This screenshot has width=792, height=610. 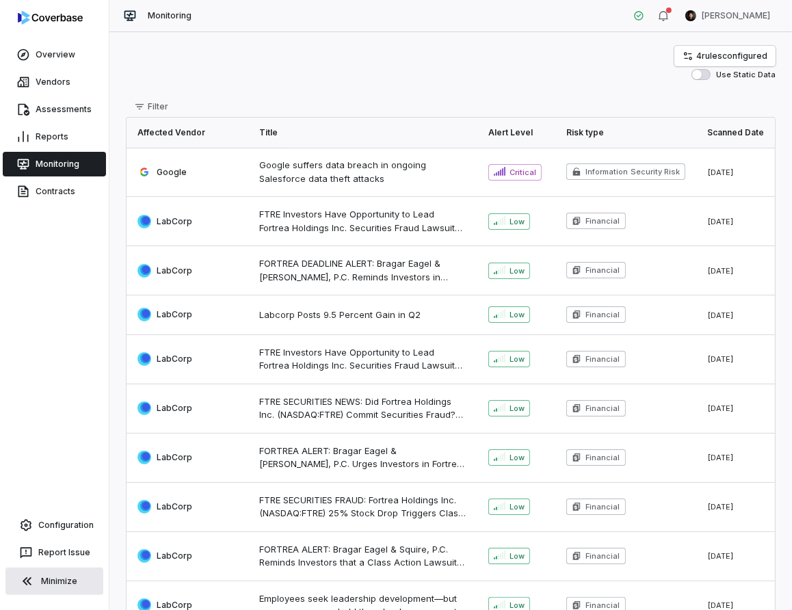 What do you see at coordinates (363, 133) in the screenshot?
I see `th: Title` at bounding box center [363, 133].